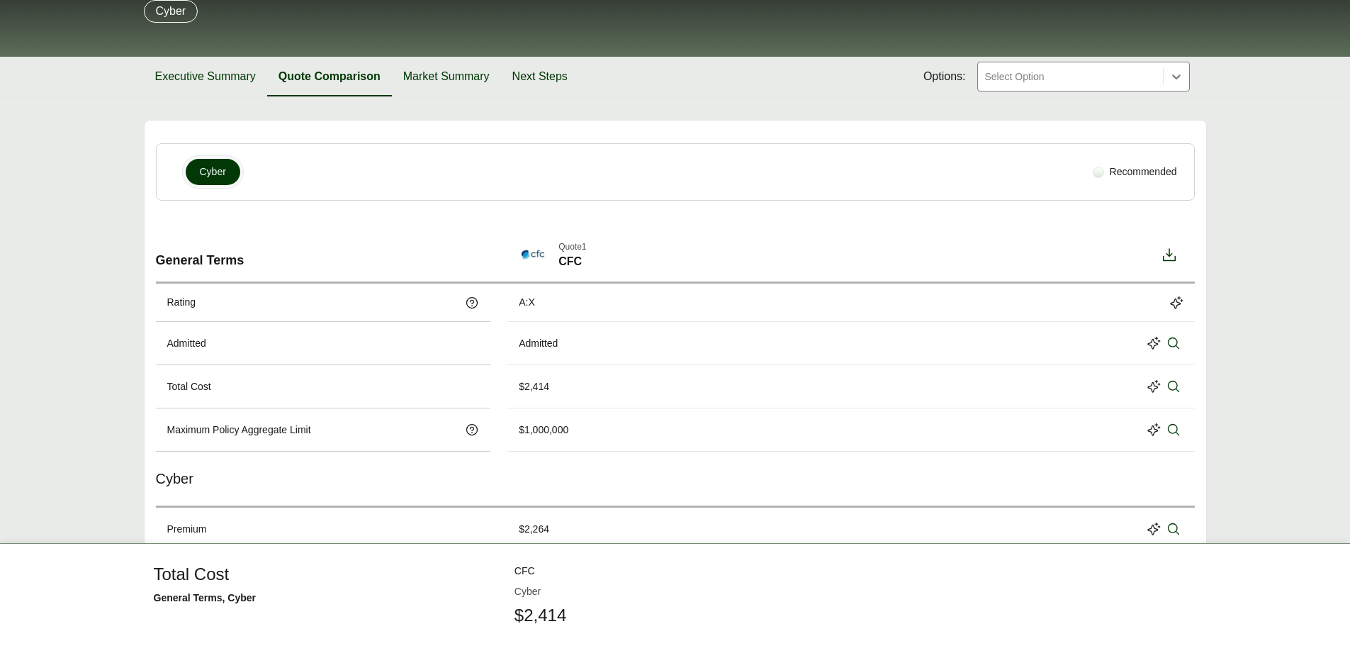  I want to click on div: $2,414, so click(534, 386).